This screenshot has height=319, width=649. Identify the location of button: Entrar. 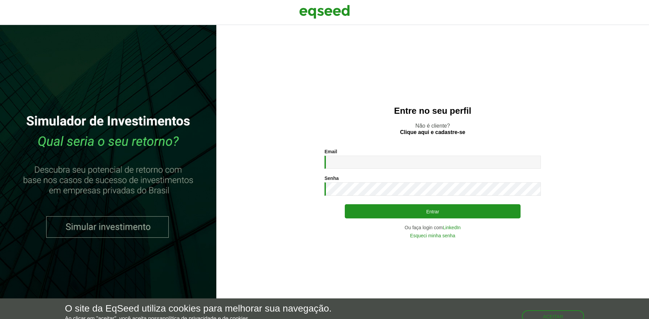
(433, 212).